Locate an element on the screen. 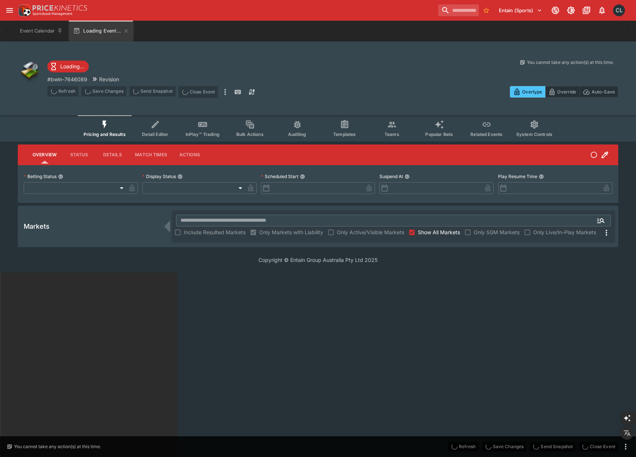 The image size is (636, 457). span: Only Active/Visible Markets is located at coordinates (370, 232).